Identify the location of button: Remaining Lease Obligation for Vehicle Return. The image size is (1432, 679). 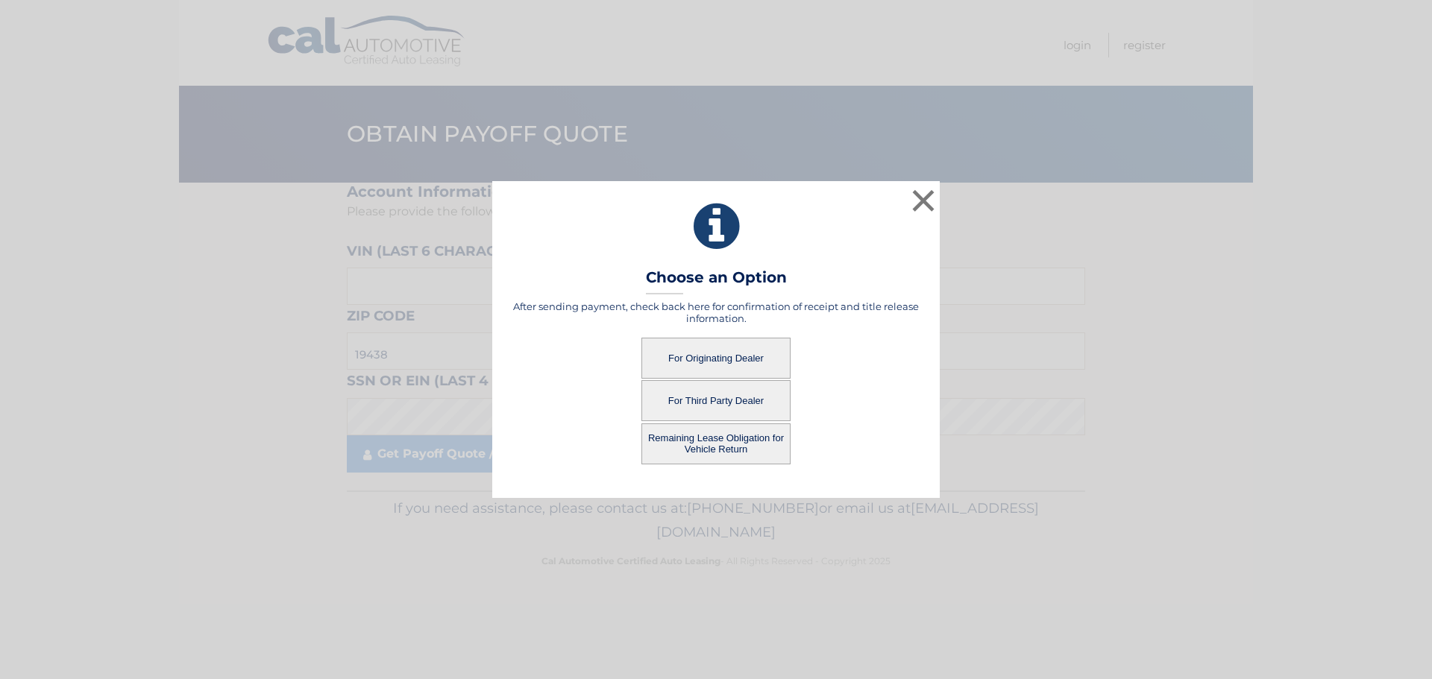
(716, 444).